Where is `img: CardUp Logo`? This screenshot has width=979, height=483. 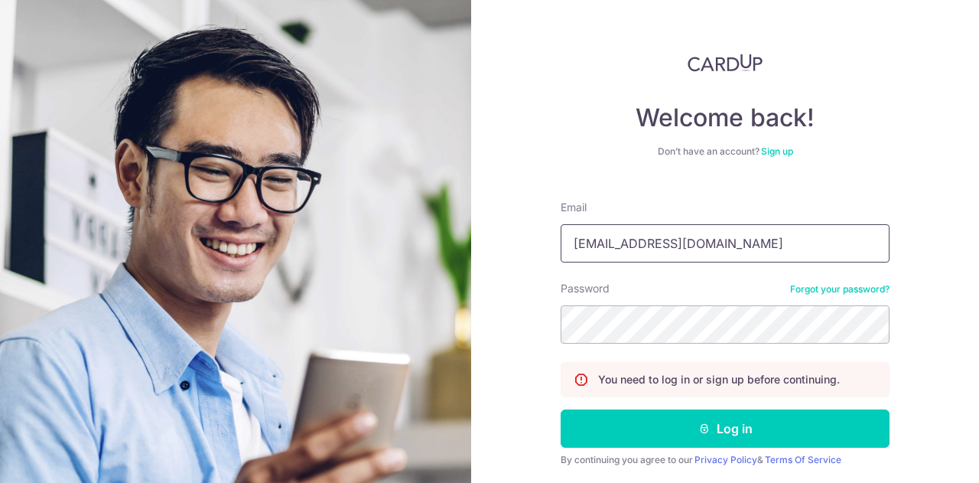
img: CardUp Logo is located at coordinates (725, 63).